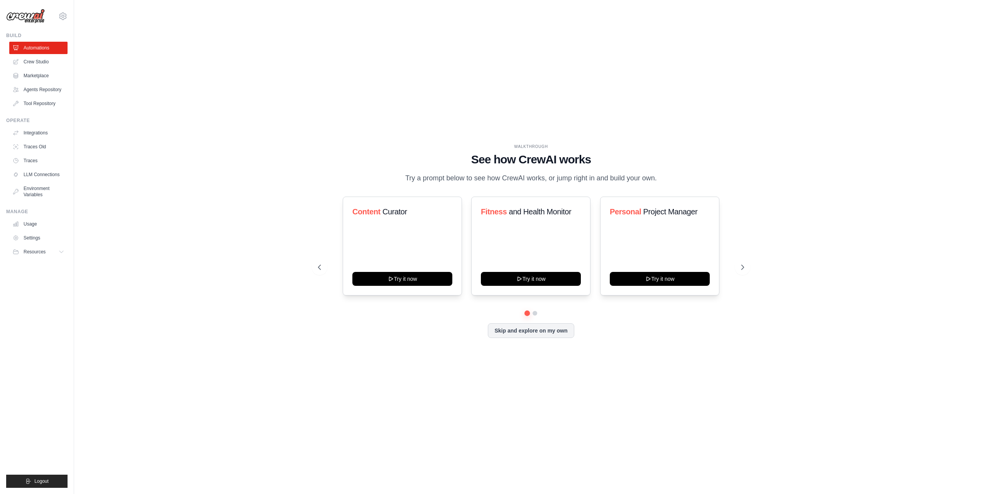 Image resolution: width=988 pixels, height=494 pixels. I want to click on span: Resources, so click(34, 252).